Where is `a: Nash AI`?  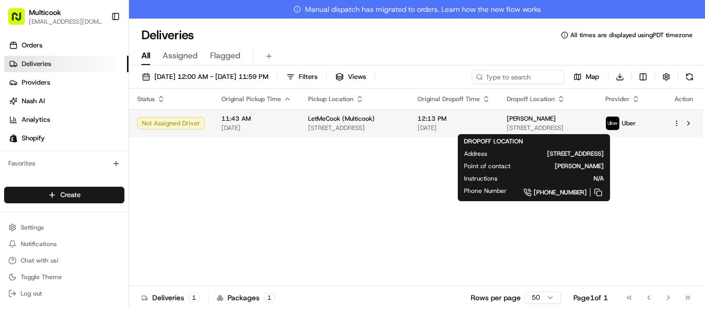 a: Nash AI is located at coordinates (66, 101).